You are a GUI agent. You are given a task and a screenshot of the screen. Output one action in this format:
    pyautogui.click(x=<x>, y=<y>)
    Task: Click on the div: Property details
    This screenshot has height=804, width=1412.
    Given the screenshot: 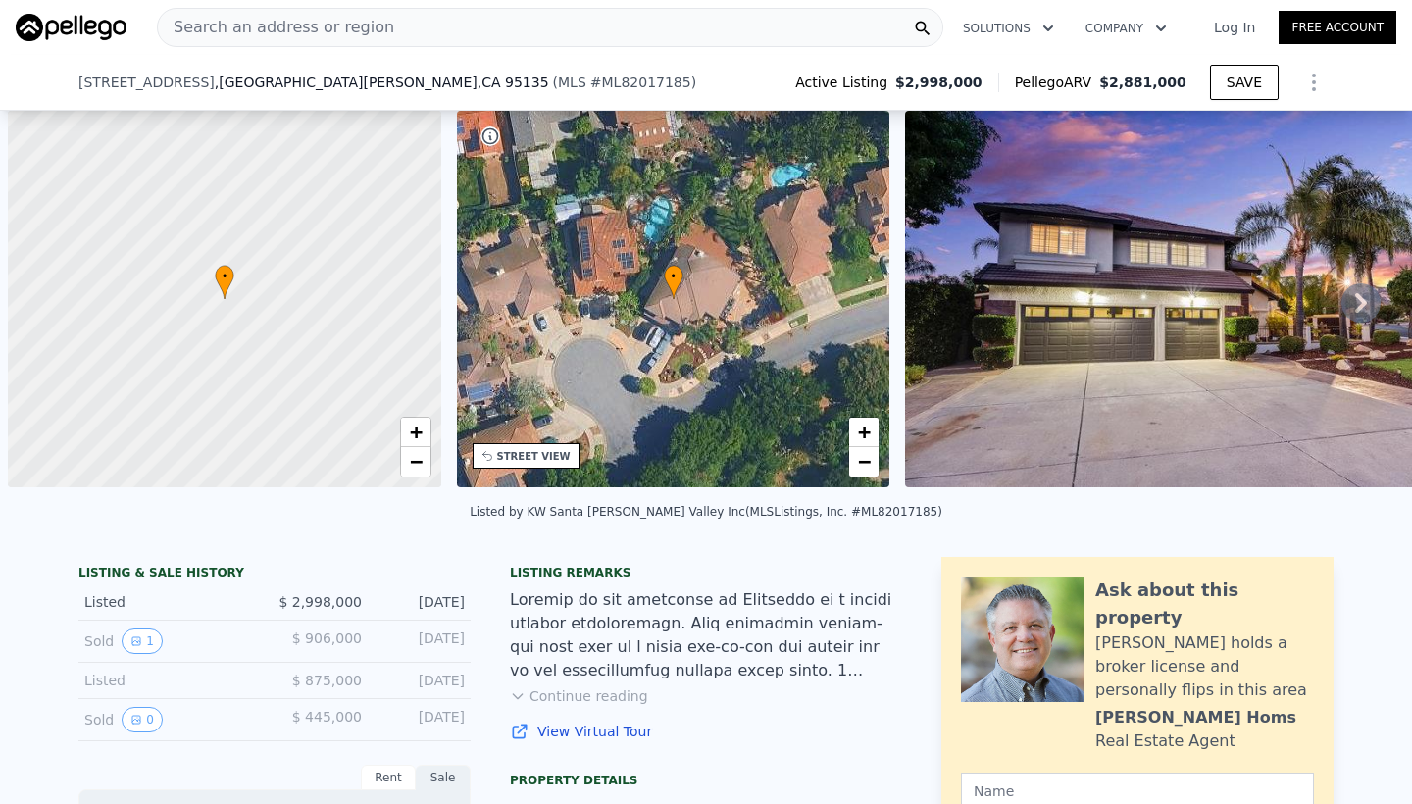 What is the action you would take?
    pyautogui.click(x=706, y=781)
    